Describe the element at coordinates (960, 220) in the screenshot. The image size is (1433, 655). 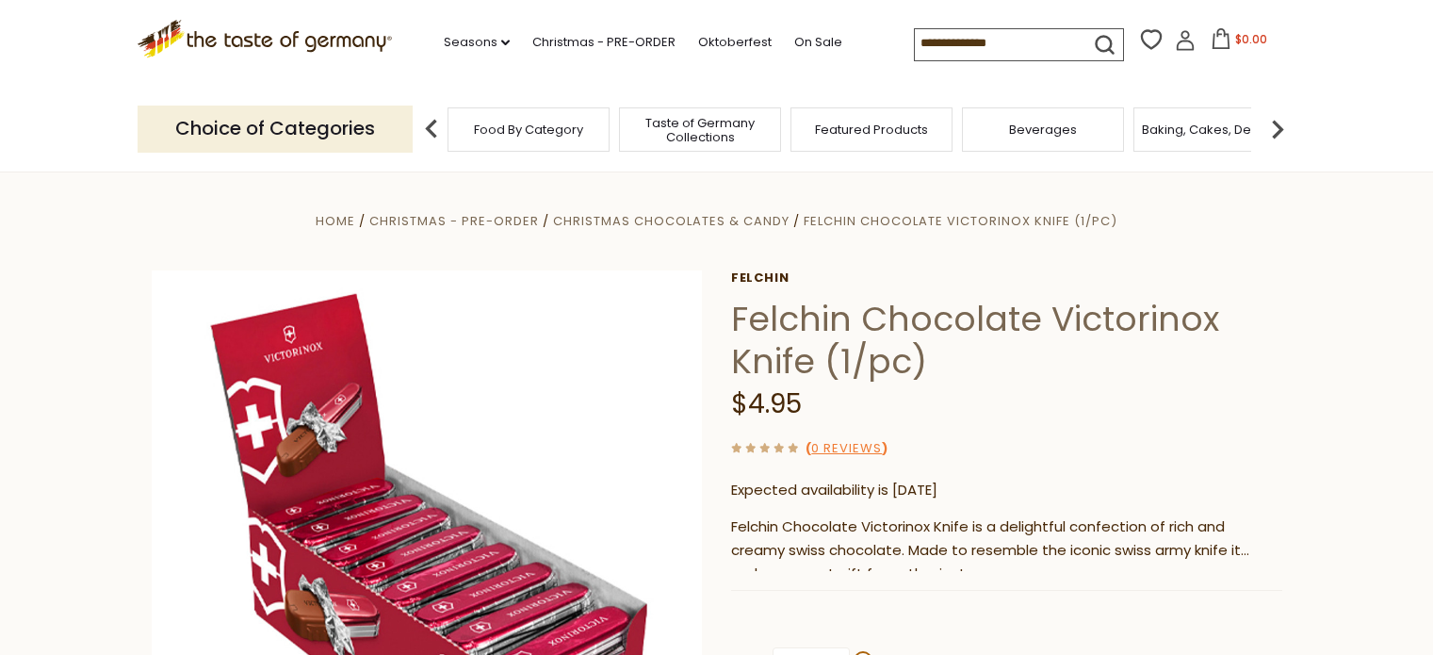
I see `span: Felchin Chocolate Victorinox Knife (1/pc)` at that location.